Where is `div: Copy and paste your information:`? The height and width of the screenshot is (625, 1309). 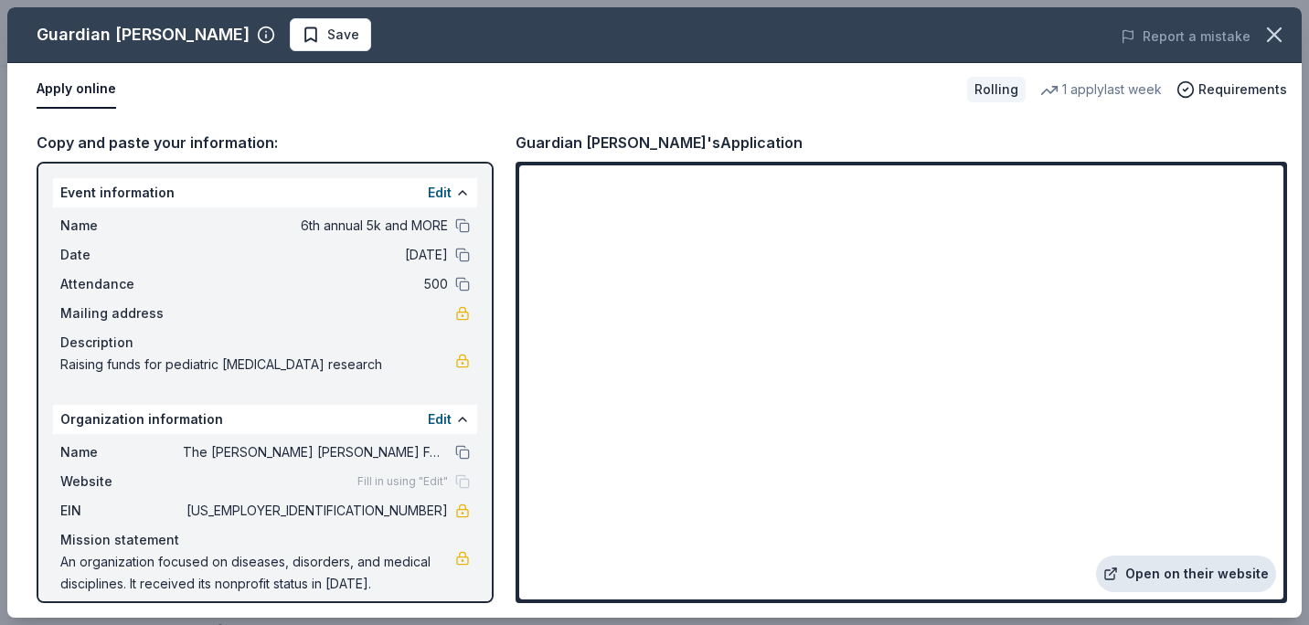
div: Copy and paste your information: is located at coordinates (265, 143).